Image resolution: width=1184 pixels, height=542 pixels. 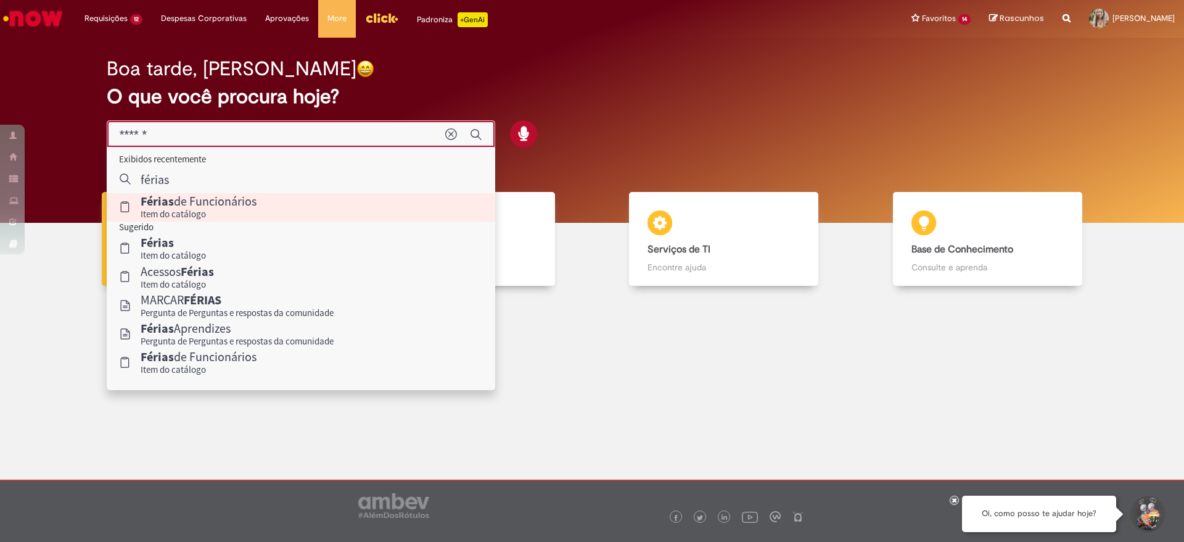 I want to click on div: Padroniza, so click(x=452, y=20).